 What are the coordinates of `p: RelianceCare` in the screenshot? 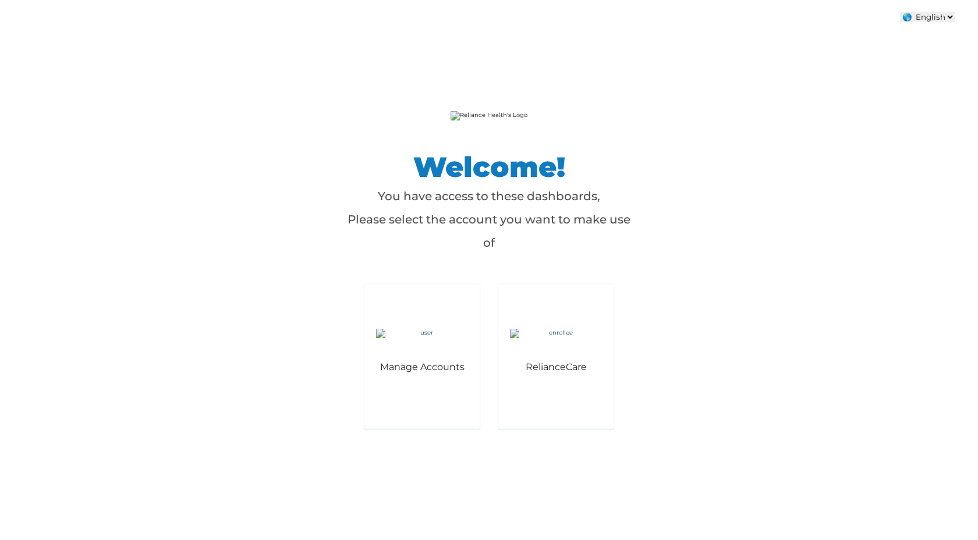 It's located at (556, 367).